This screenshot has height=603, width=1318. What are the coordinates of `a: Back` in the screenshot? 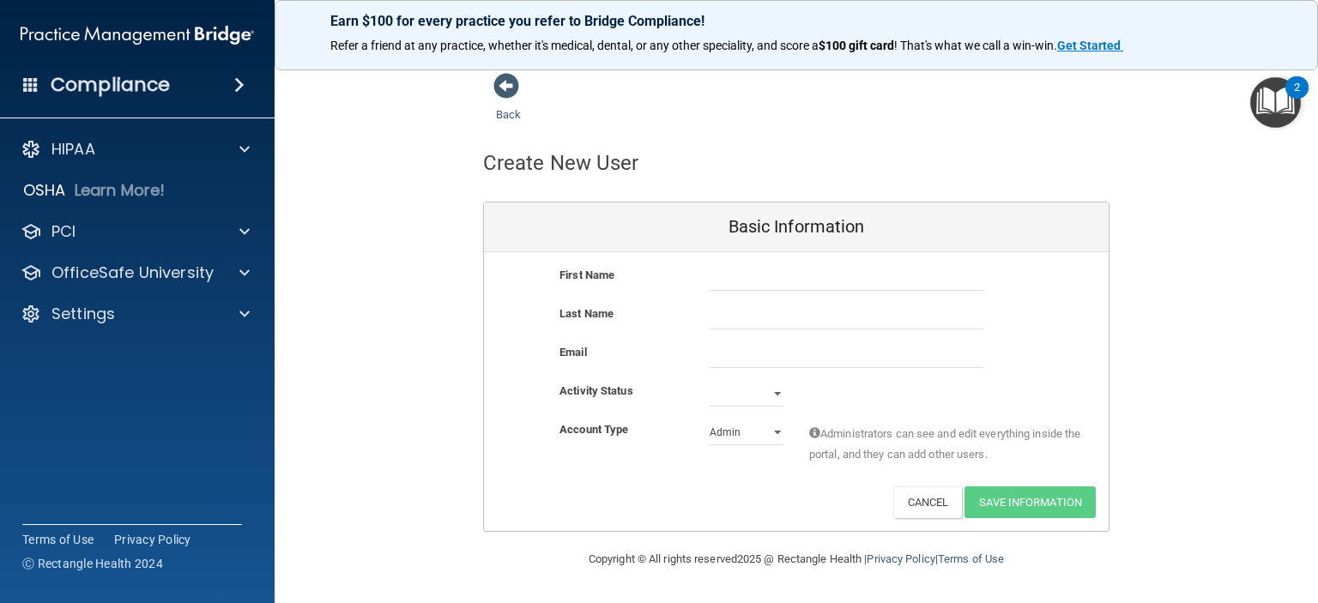 It's located at (508, 104).